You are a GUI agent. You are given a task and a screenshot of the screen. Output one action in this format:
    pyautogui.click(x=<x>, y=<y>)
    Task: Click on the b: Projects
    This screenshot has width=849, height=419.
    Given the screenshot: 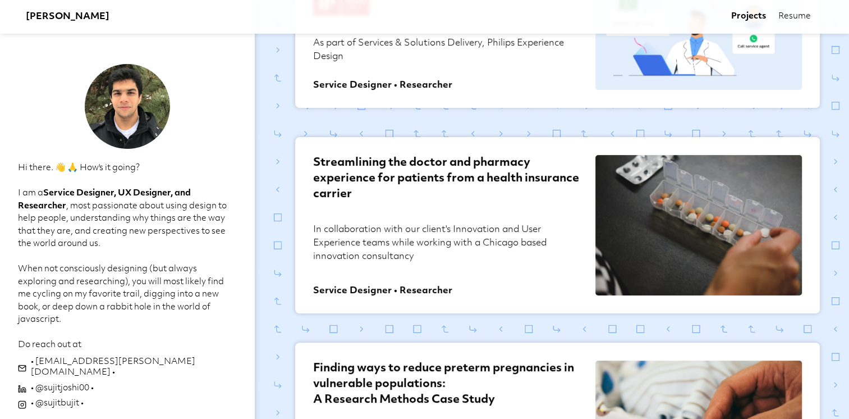 What is the action you would take?
    pyautogui.click(x=749, y=16)
    